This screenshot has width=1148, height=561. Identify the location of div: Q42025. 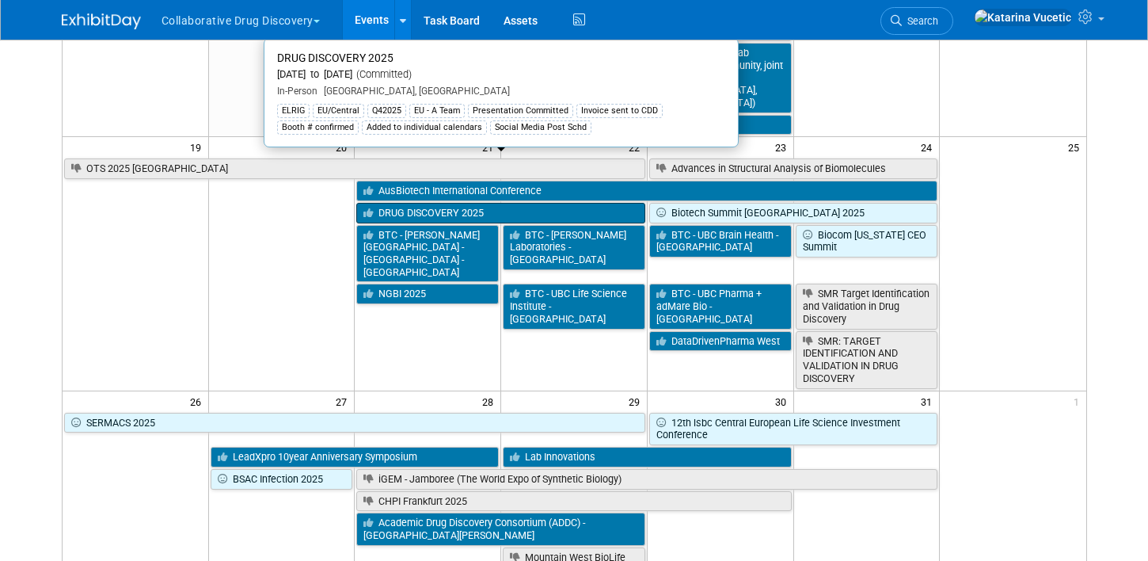
(386, 111).